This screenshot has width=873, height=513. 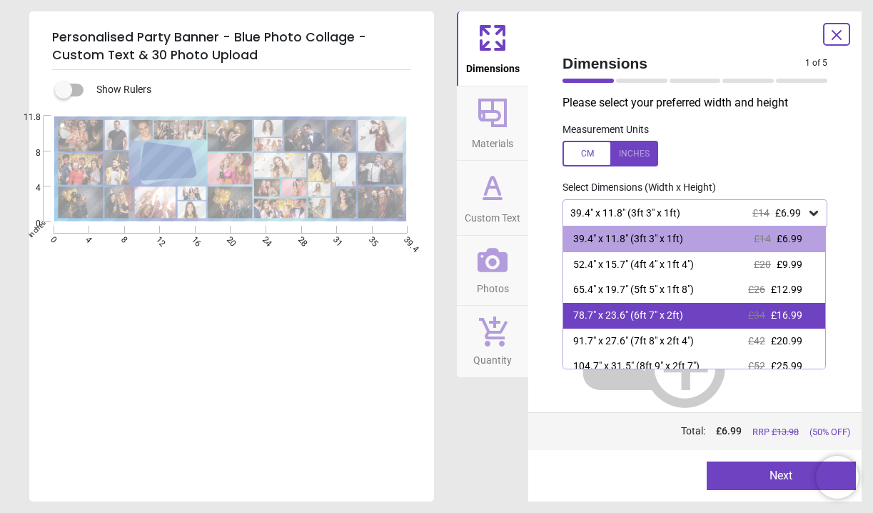 I want to click on div: 91.7" x 27.6" (7ft 8" x 2ft 4"), so click(x=633, y=341).